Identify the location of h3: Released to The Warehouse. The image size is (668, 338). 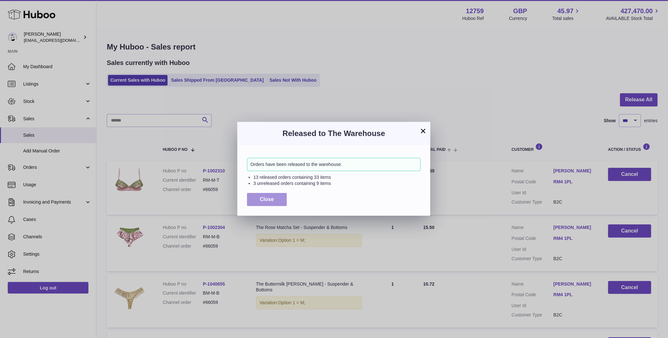
(334, 133).